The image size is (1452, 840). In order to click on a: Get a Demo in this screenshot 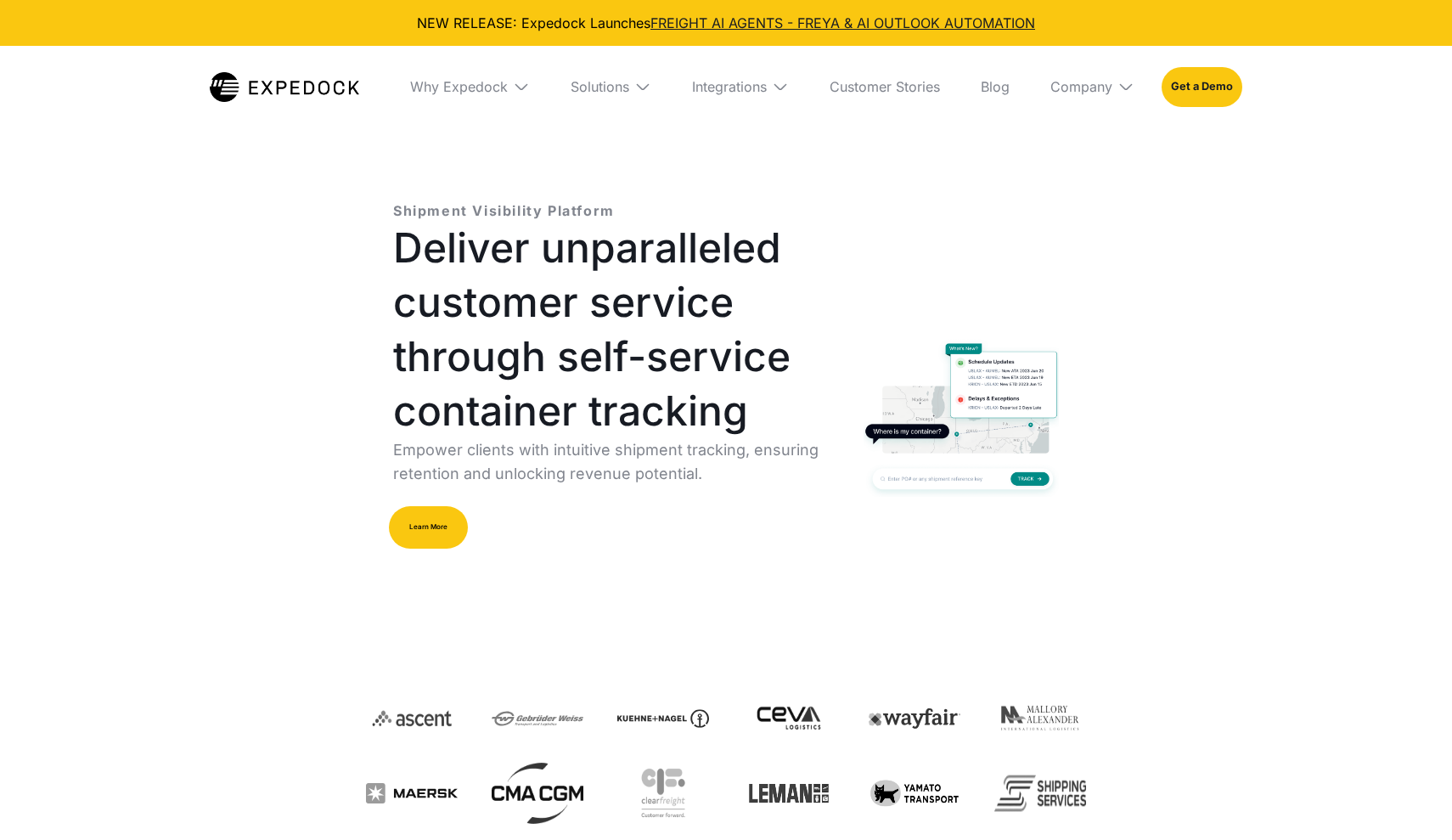, I will do `click(1202, 87)`.